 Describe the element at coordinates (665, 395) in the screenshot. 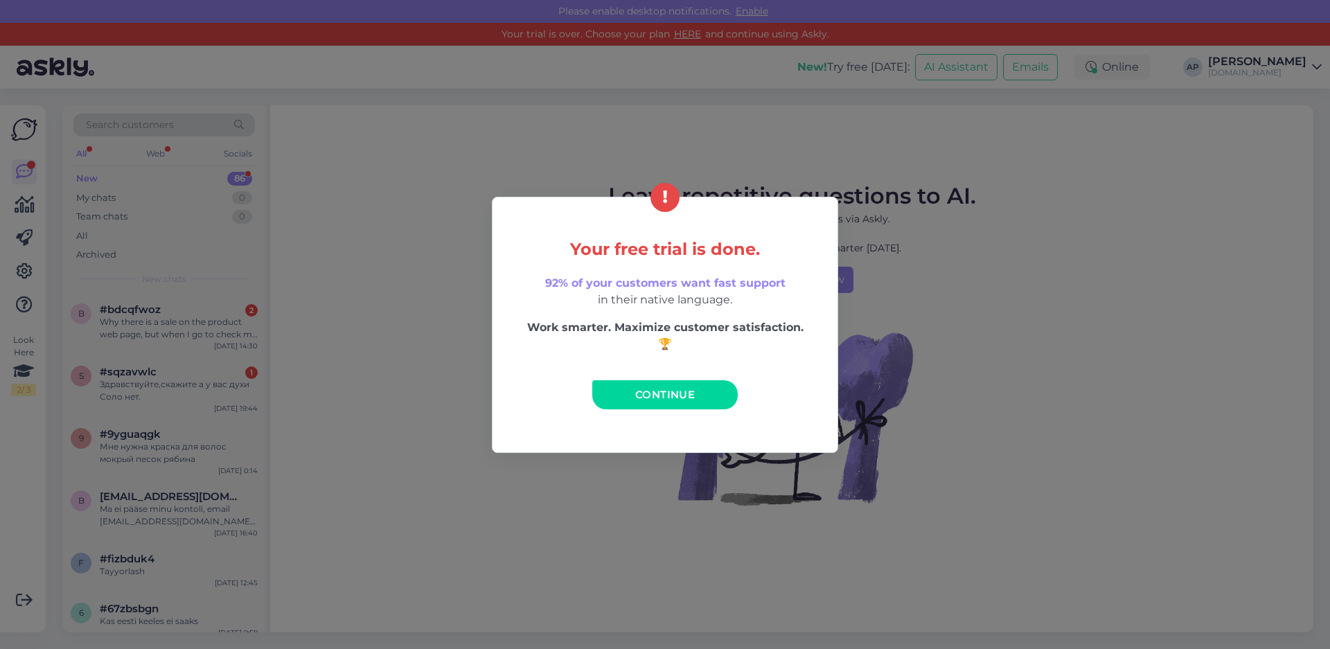

I see `a: Continue` at that location.